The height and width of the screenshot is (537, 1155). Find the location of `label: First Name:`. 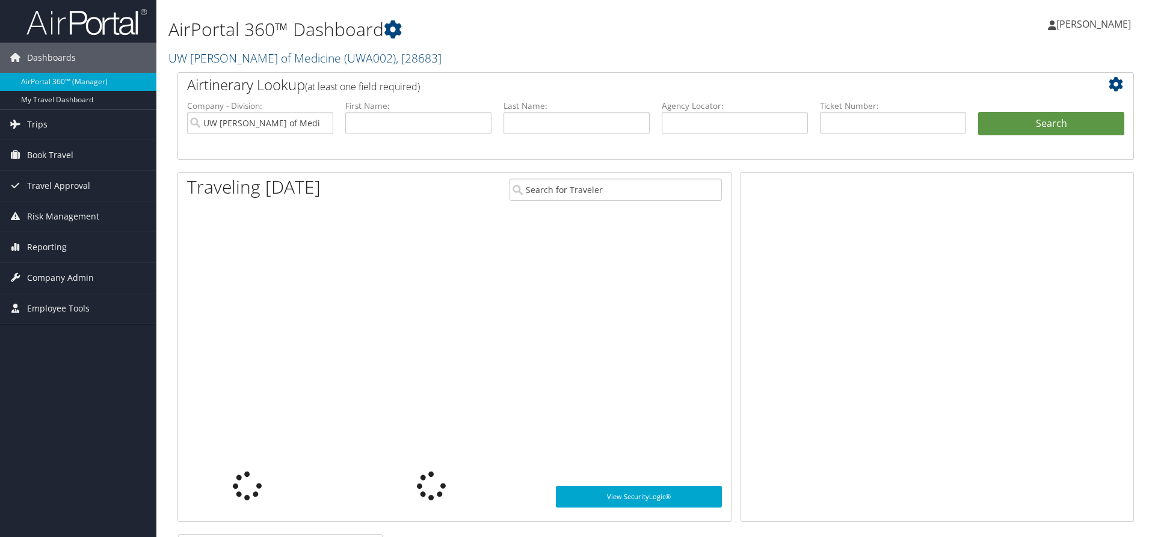

label: First Name: is located at coordinates (418, 106).